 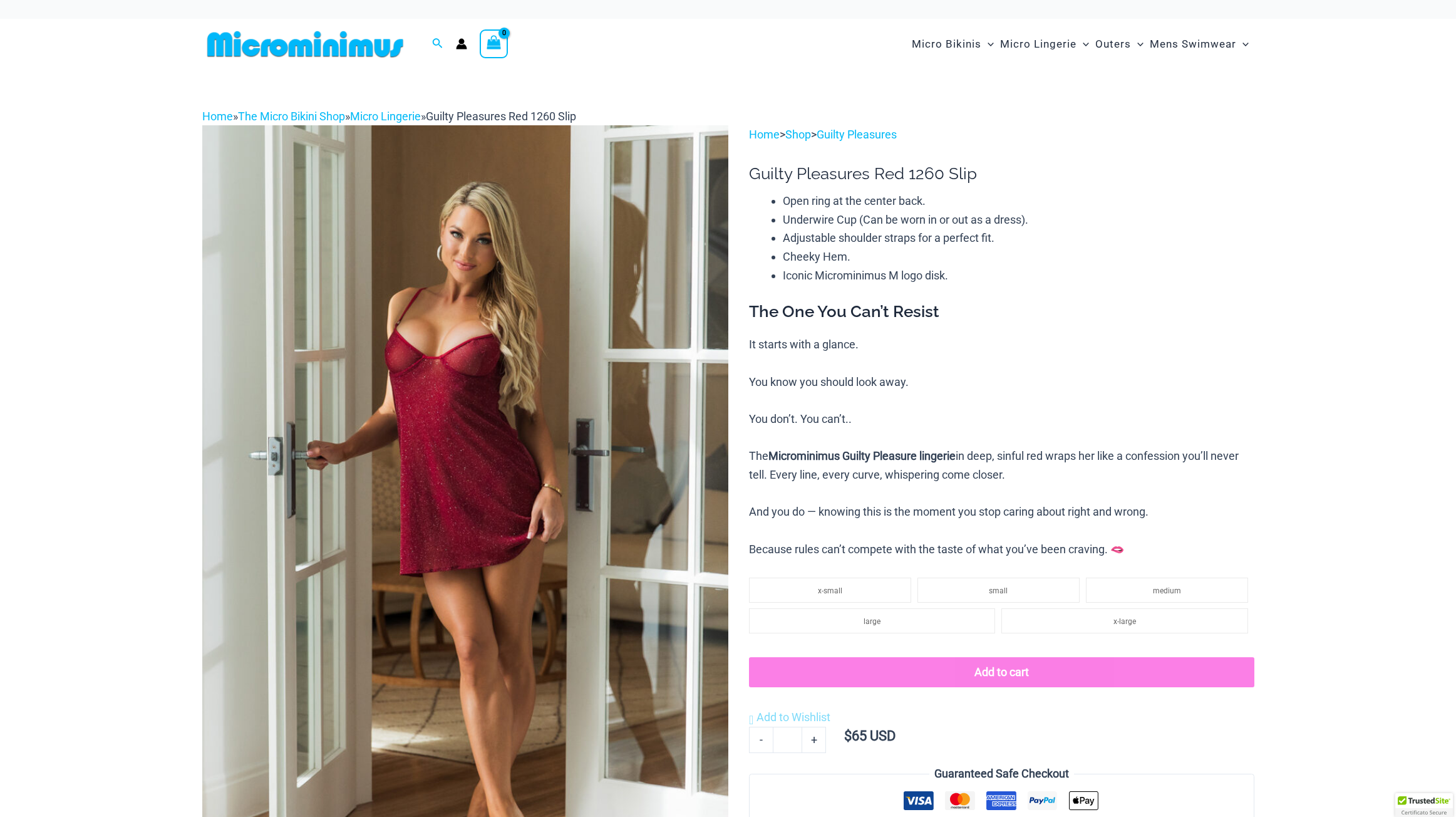 I want to click on a: Micro LingerieMenu ToggleMenu Toggle, so click(x=1045, y=44).